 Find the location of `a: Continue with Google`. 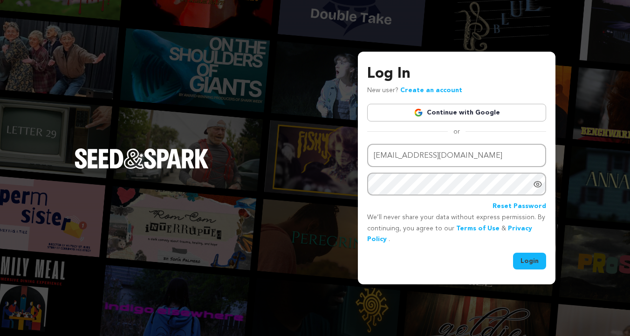

a: Continue with Google is located at coordinates (457, 113).